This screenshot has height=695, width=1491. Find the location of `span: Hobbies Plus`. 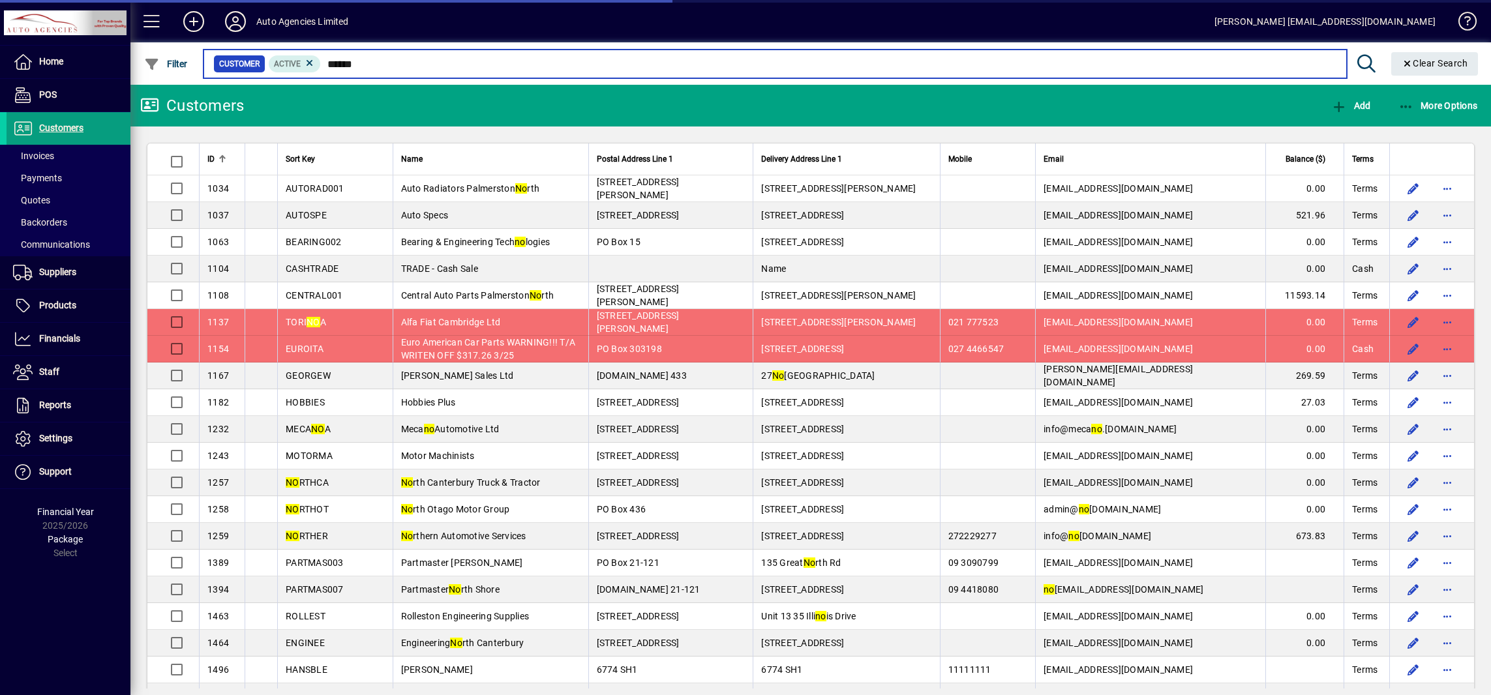

span: Hobbies Plus is located at coordinates (429, 402).